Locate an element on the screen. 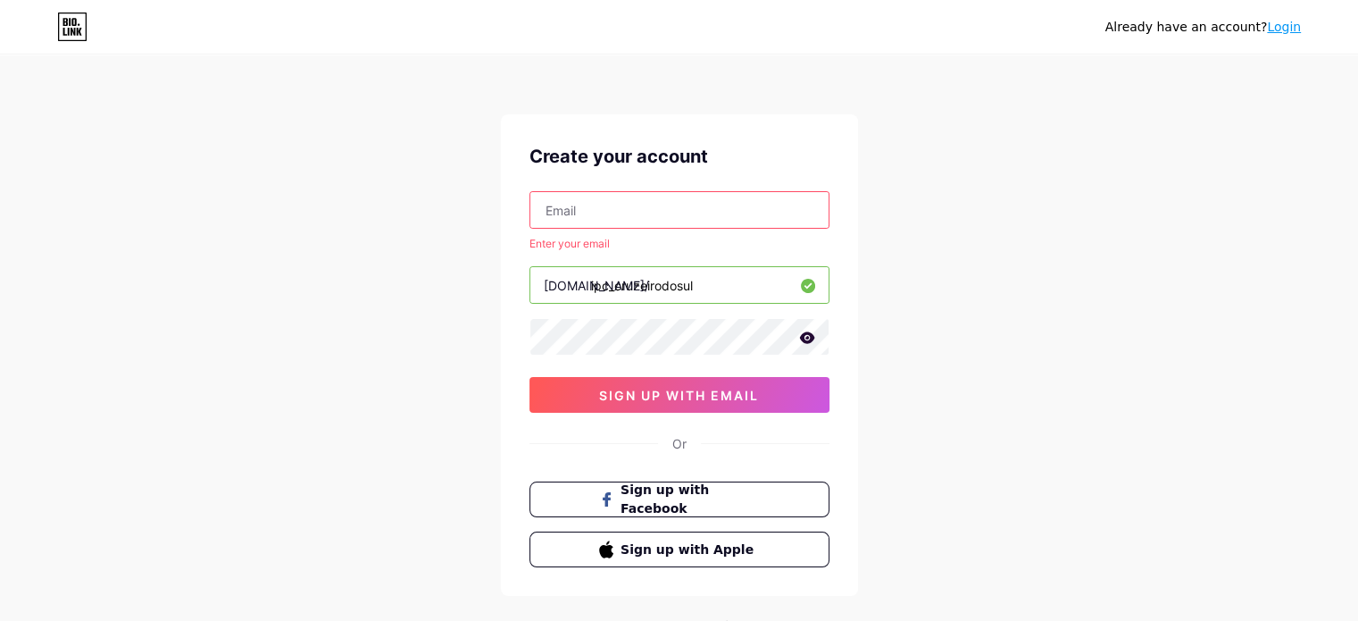 The width and height of the screenshot is (1358, 621). button: Sign up with Apple is located at coordinates (680, 549).